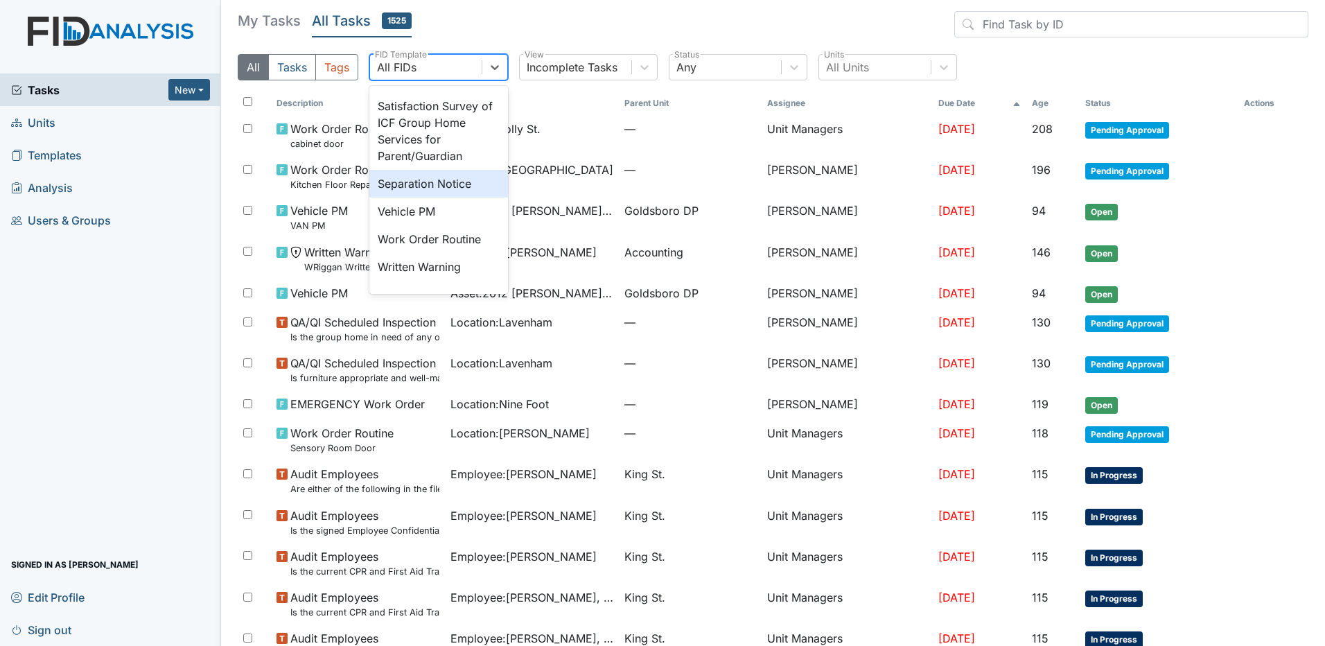 This screenshot has width=1325, height=646. What do you see at coordinates (319, 293) in the screenshot?
I see `span: Vehicle PM` at bounding box center [319, 293].